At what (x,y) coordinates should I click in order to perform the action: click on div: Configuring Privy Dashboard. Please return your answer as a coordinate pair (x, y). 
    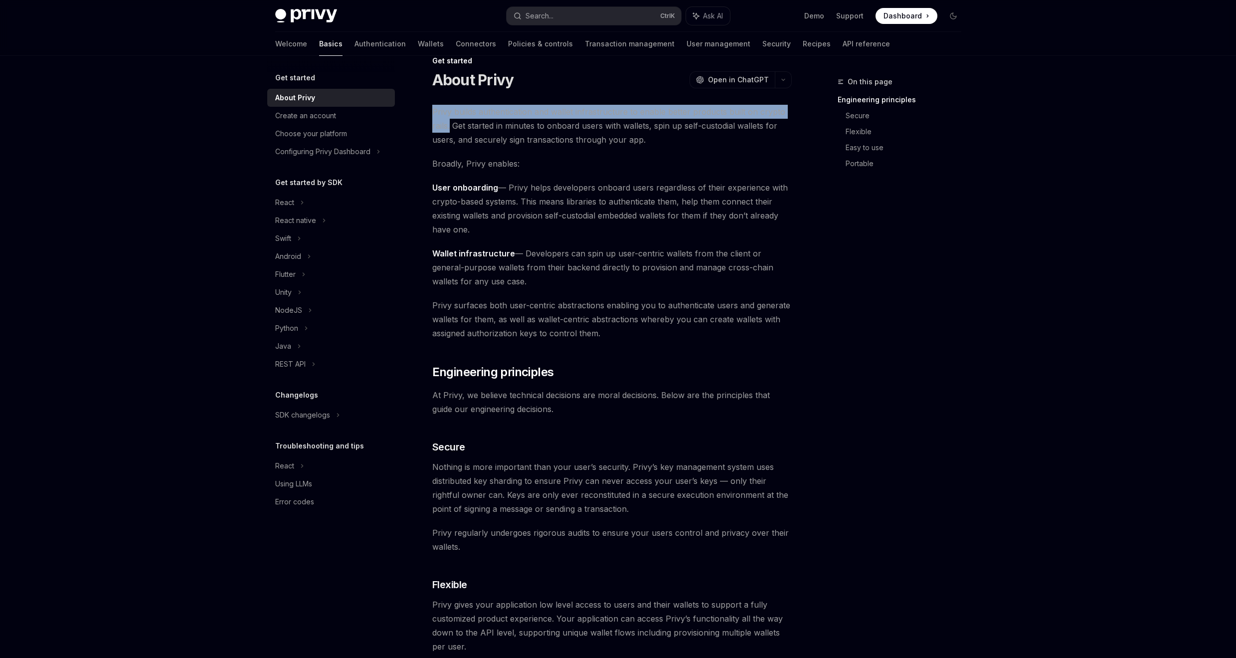
    Looking at the image, I should click on (323, 152).